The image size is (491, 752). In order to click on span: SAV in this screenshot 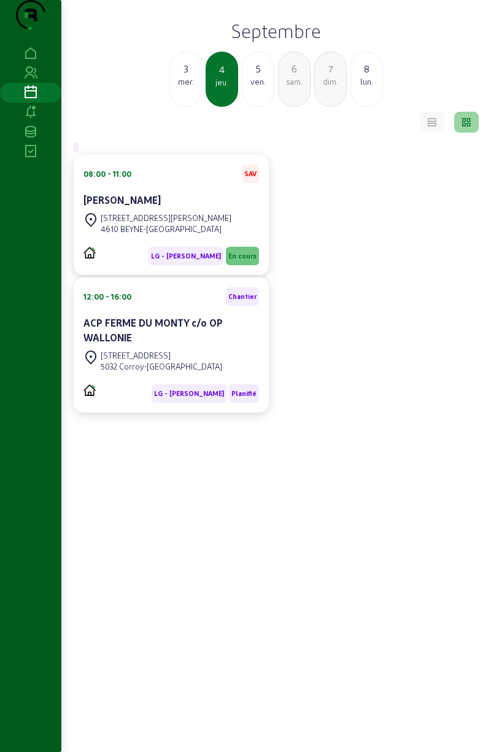, I will do `click(250, 174)`.